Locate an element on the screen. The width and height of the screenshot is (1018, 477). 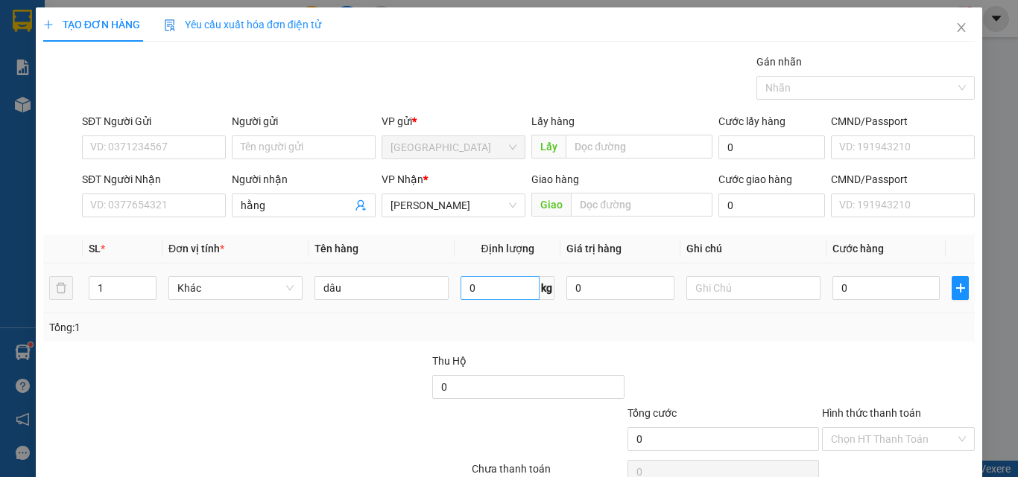
th: Ghi chú is located at coordinates (753, 249).